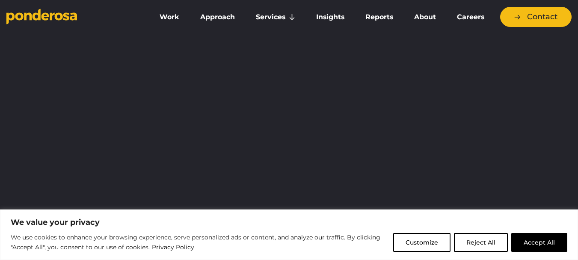 The image size is (578, 260). I want to click on a: About, so click(425, 17).